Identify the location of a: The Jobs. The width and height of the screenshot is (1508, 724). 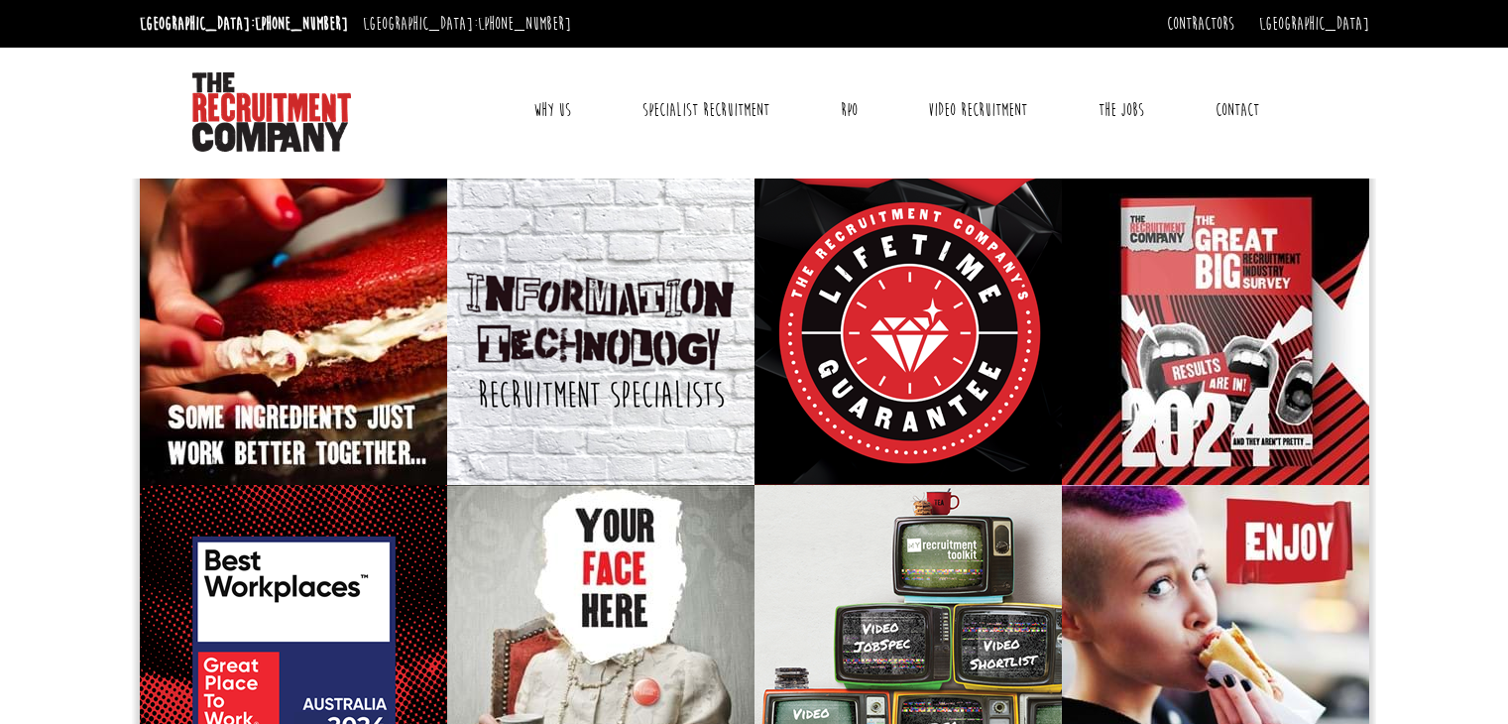
(1122, 110).